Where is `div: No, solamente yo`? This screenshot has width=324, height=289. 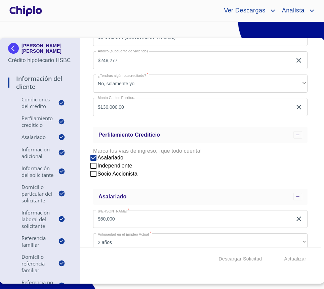 div: No, solamente yo is located at coordinates (200, 84).